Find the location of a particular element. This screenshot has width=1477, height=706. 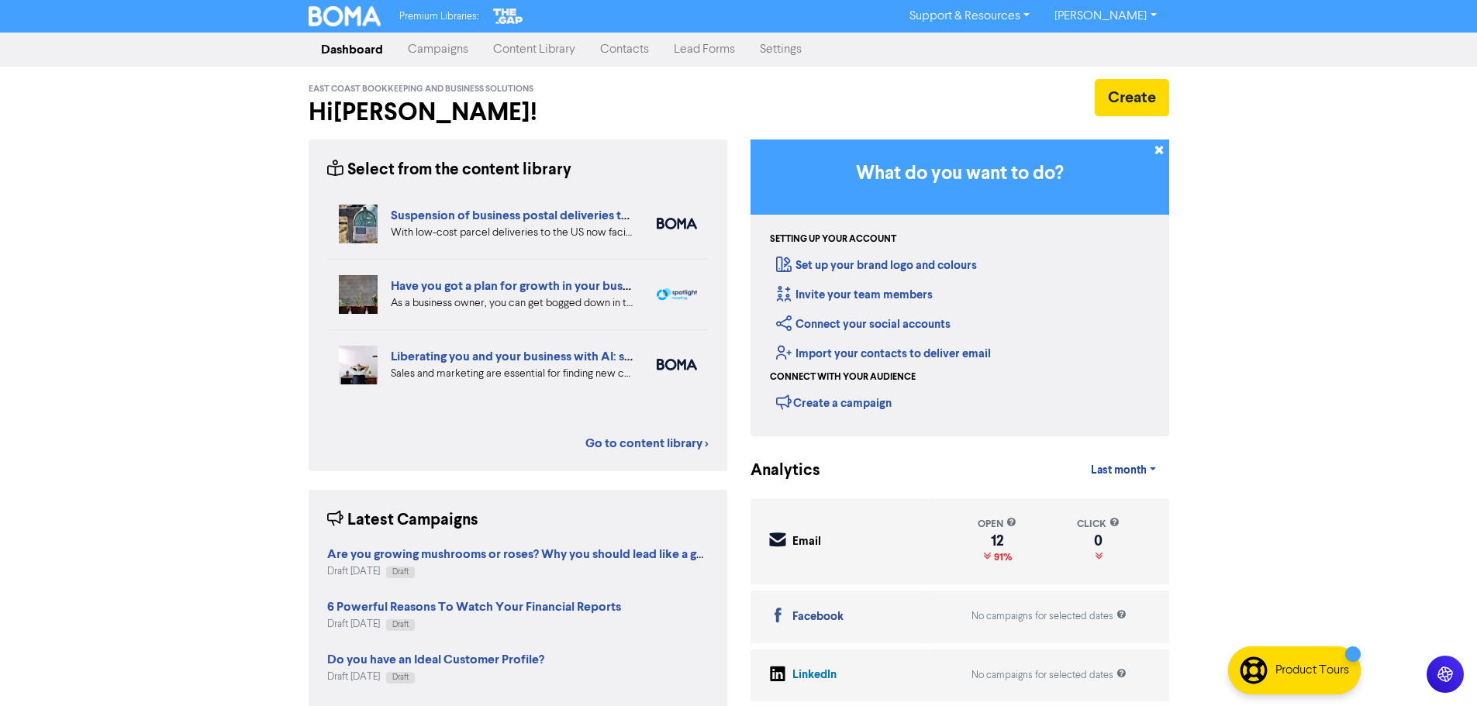

div: click is located at coordinates (1098, 524).